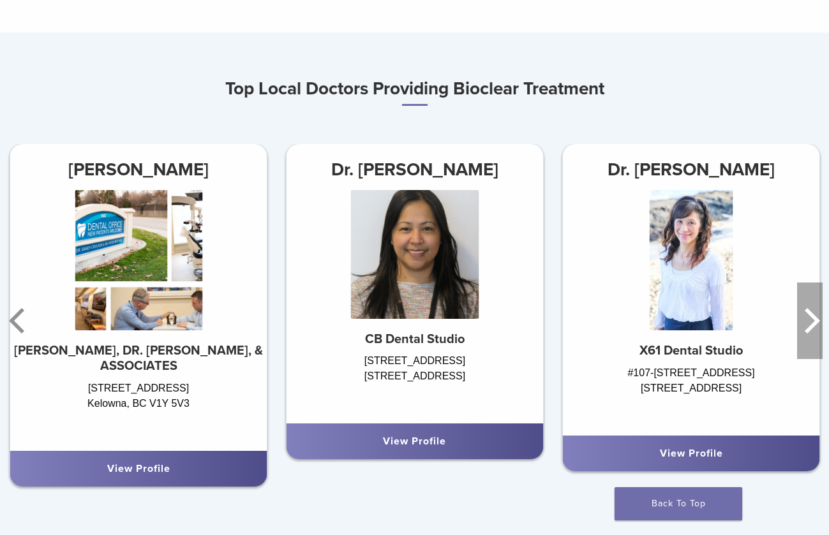  I want to click on img: Dr. Caroline Binuhe, so click(415, 255).